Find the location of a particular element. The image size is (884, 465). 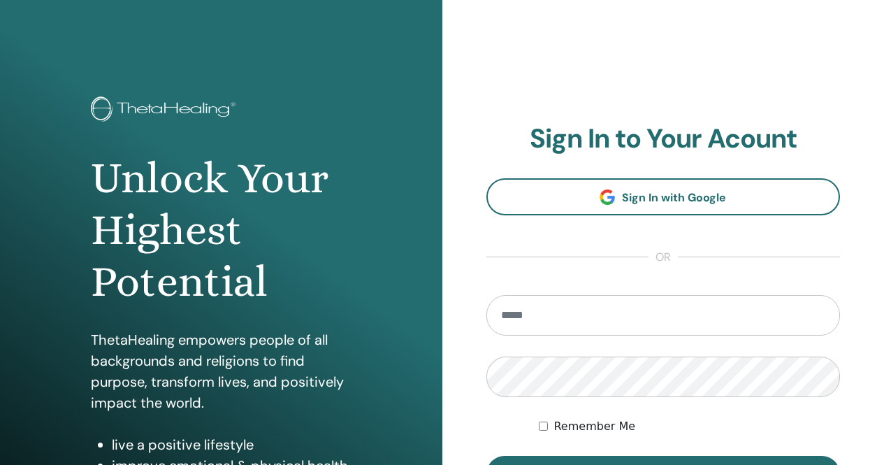

div: Keep me authenticated indefinitely or until I manually logout is located at coordinates (689, 426).